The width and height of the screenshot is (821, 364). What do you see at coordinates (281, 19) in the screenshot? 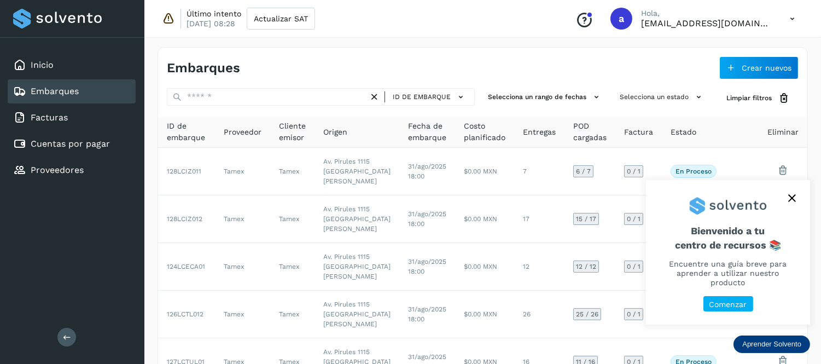
I see `button: Actualizar SAT` at bounding box center [281, 19].